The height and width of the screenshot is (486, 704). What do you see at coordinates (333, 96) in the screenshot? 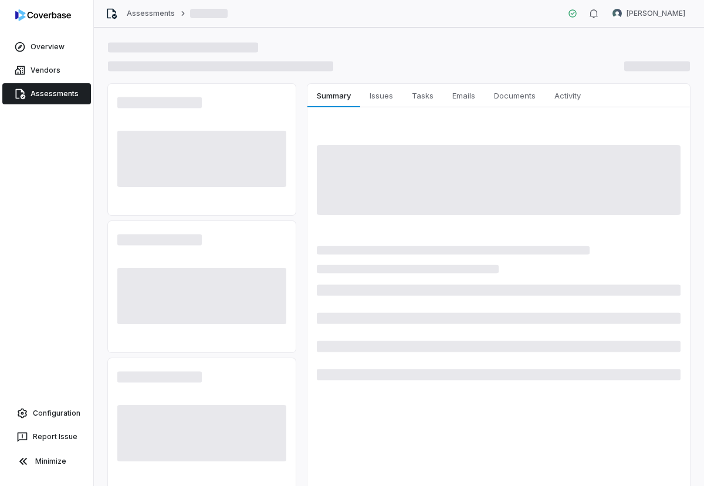
I see `span: Summary` at bounding box center [333, 96].